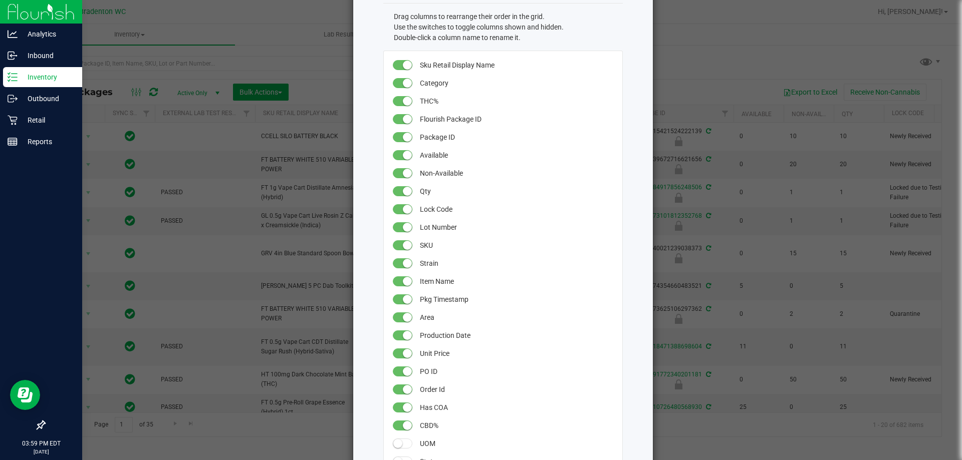  I want to click on li: Double-click a column name to rename it., so click(508, 38).